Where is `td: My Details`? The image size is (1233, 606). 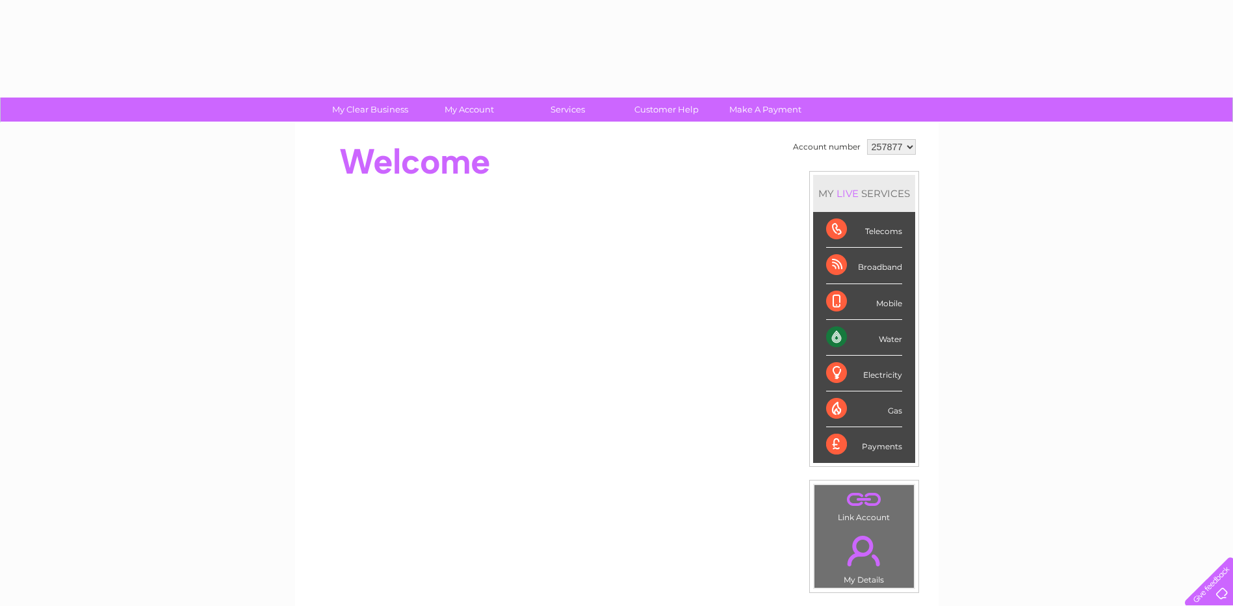 td: My Details is located at coordinates (864, 556).